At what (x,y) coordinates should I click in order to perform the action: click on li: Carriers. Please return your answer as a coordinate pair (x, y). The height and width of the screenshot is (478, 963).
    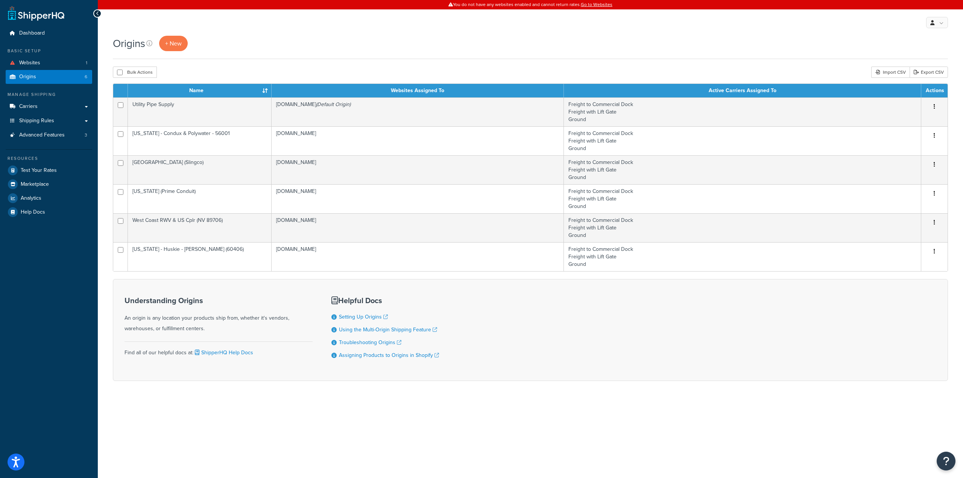
    Looking at the image, I should click on (49, 106).